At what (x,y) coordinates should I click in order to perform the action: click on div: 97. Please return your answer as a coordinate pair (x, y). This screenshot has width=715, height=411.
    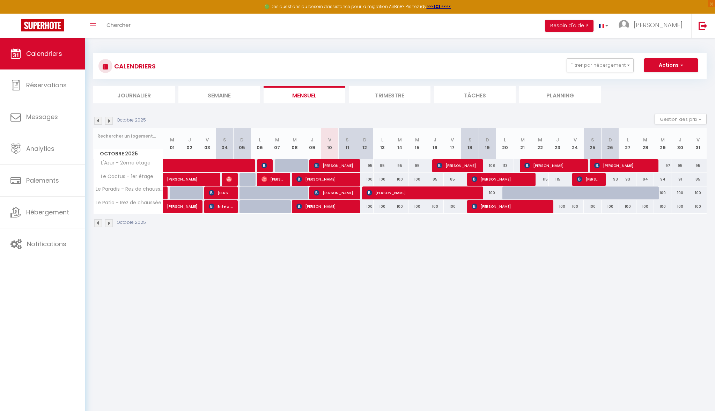
    Looking at the image, I should click on (663, 165).